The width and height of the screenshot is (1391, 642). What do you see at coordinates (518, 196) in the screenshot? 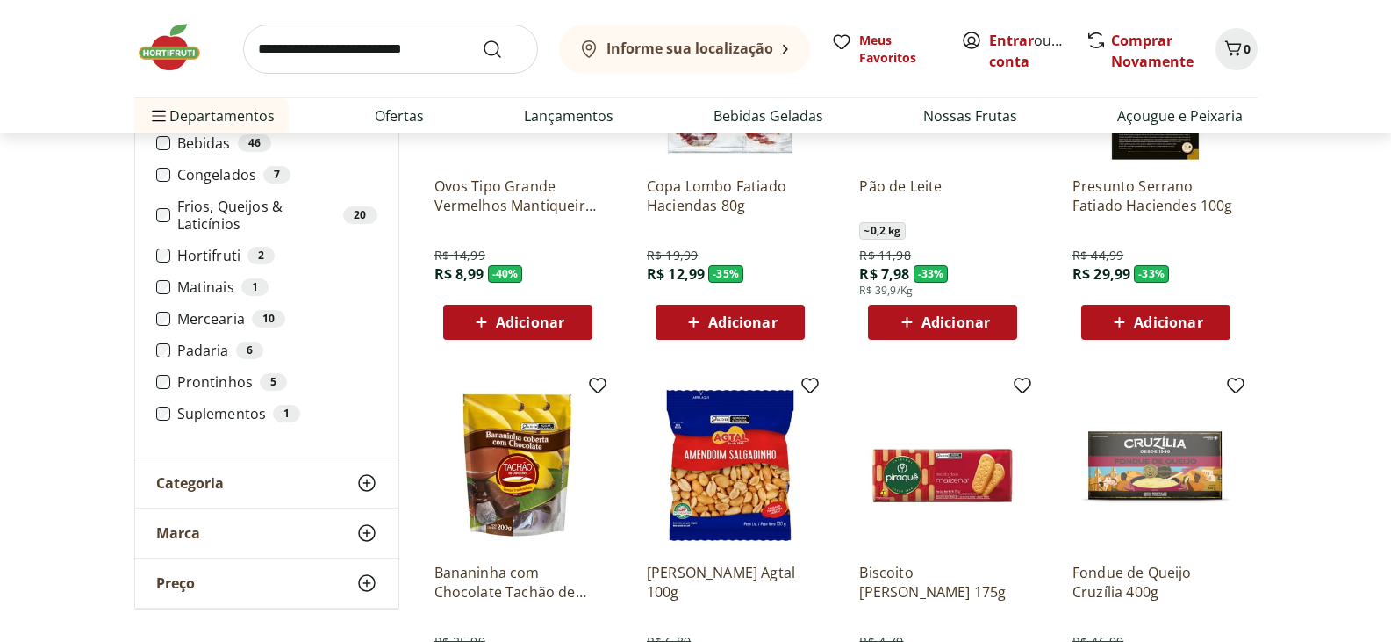
I see `a: Ovos Tipo Grande Vermelhos Mantiqueira Happy Eggs 10 Unidades` at bounding box center [518, 196].